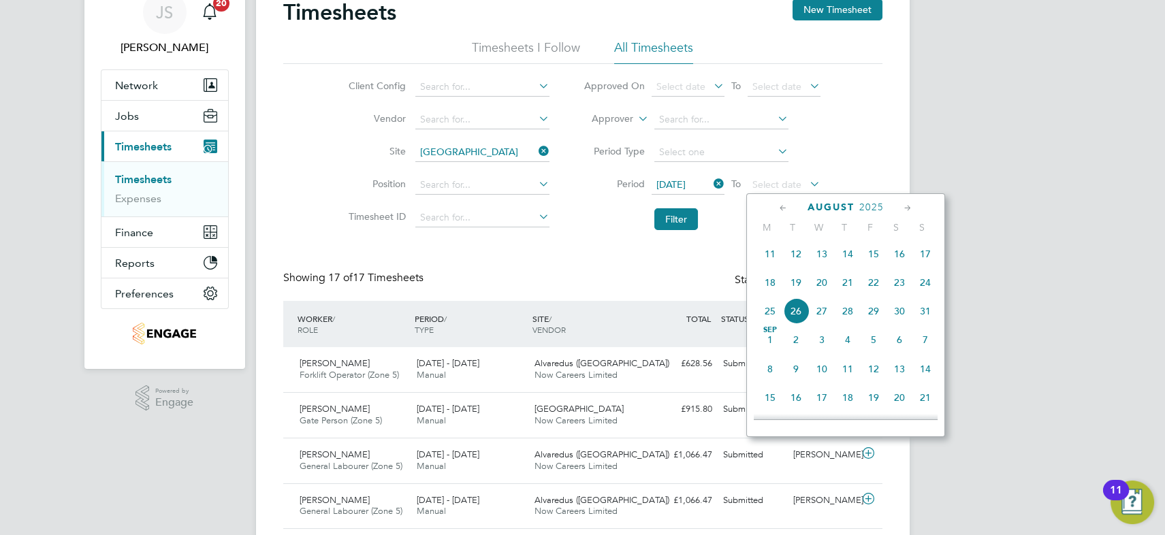 This screenshot has width=1165, height=535. Describe the element at coordinates (822, 398) in the screenshot. I see `span: 17` at that location.